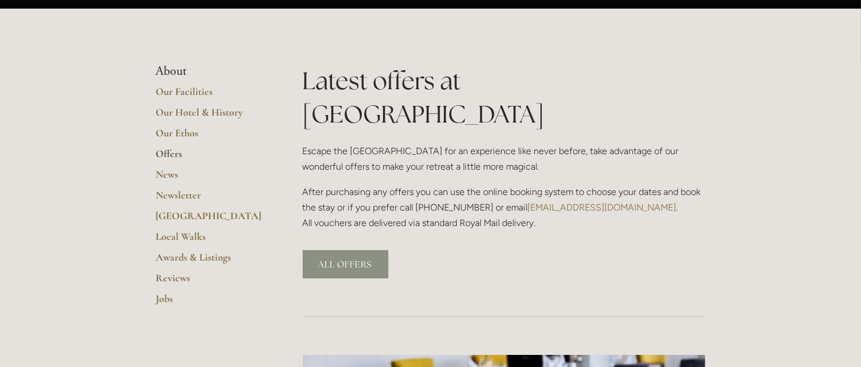 The height and width of the screenshot is (367, 861). Describe the element at coordinates (211, 116) in the screenshot. I see `a: Our Hotel & History` at that location.